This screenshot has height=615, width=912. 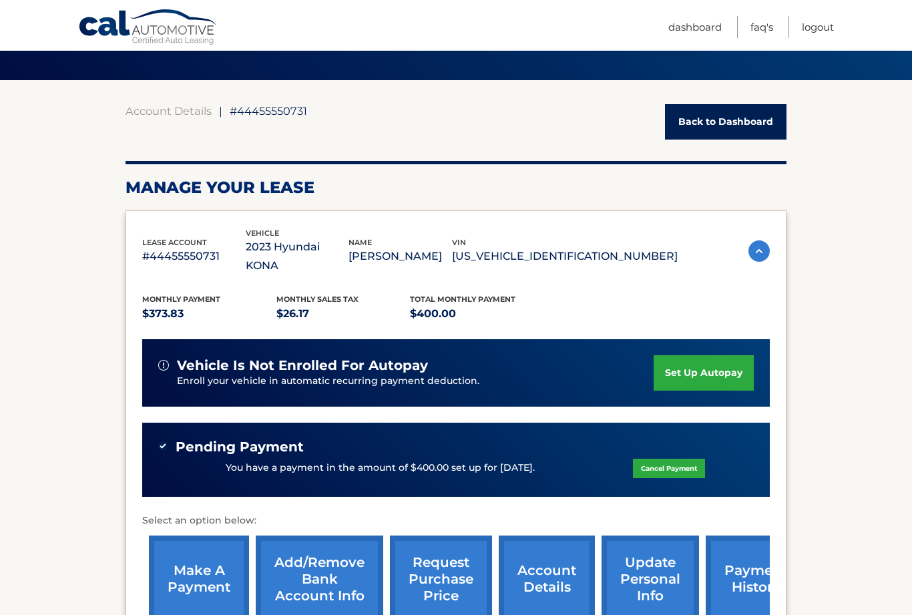 I want to click on p: Enroll your vehicle in automatic recurring payment deduction., so click(x=415, y=381).